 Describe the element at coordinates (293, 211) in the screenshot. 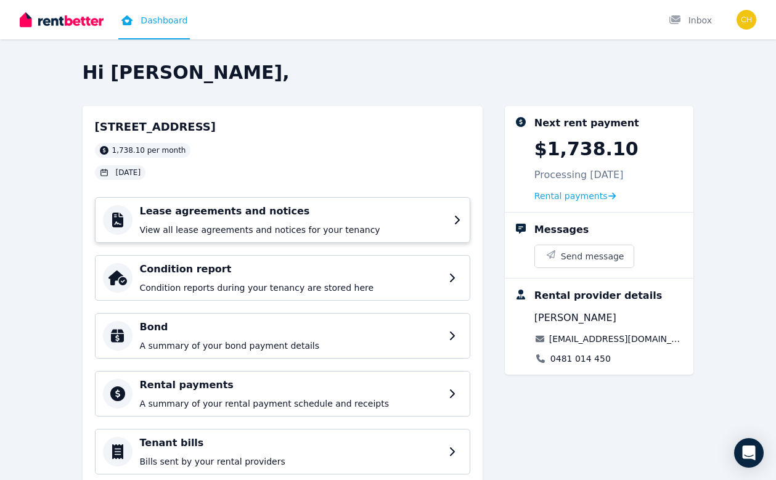

I see `h4: Lease agreements and notices` at that location.